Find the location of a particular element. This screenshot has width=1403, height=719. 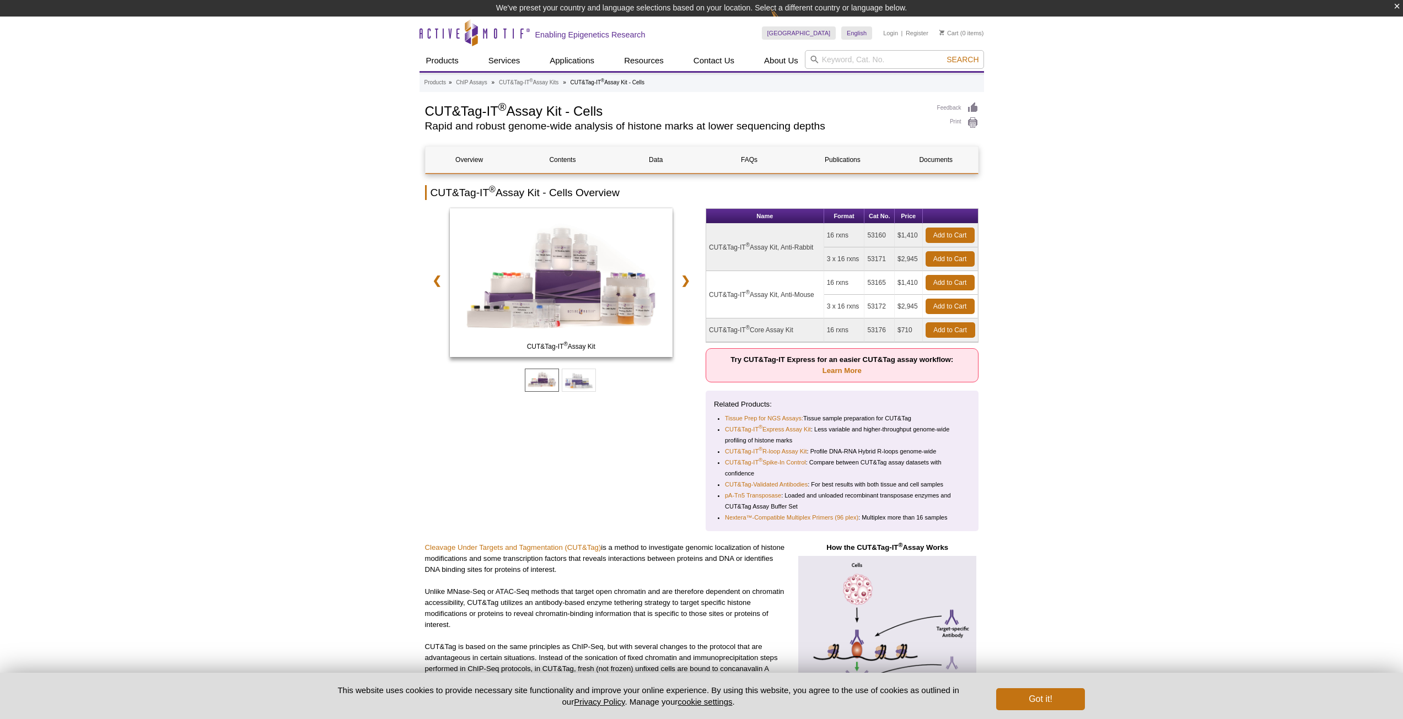

a: Nextera™-Compatible Multiplex Primers (96 plex) is located at coordinates (791, 517).